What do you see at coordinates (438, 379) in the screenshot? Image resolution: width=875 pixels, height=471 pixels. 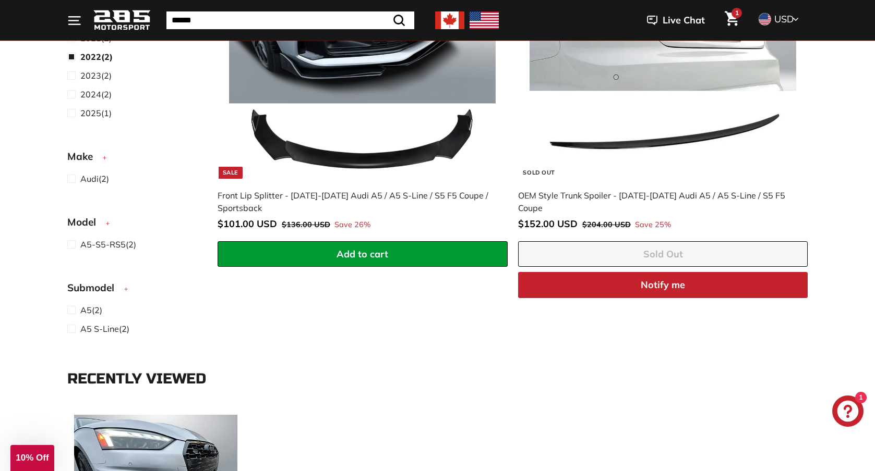 I see `div: Recently viewed` at bounding box center [438, 379].